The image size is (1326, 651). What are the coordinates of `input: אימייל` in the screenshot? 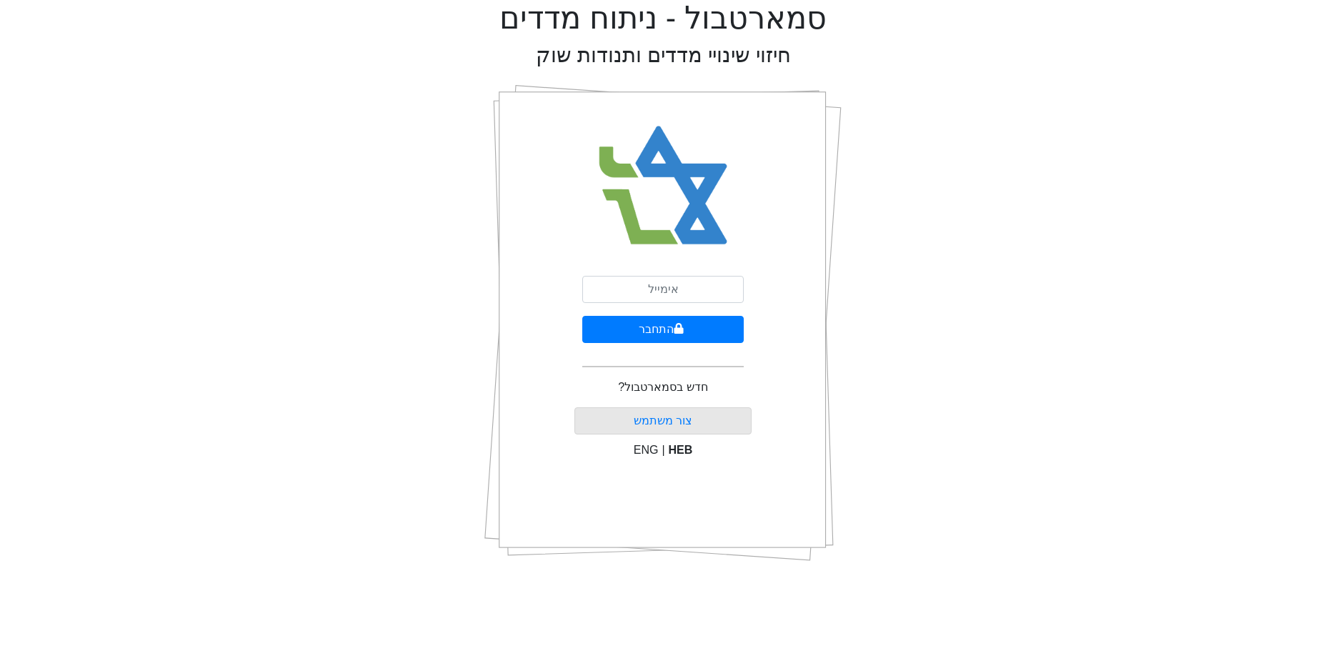 It's located at (663, 289).